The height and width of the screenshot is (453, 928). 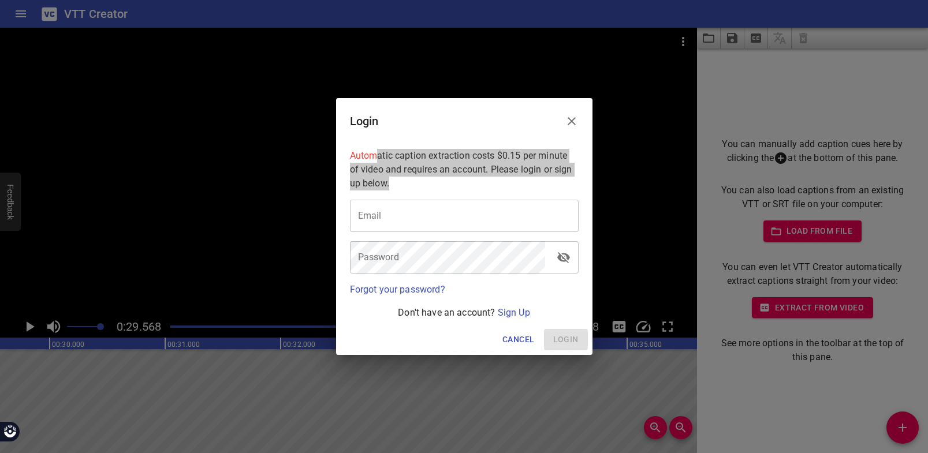 I want to click on a: Sign Up, so click(x=514, y=312).